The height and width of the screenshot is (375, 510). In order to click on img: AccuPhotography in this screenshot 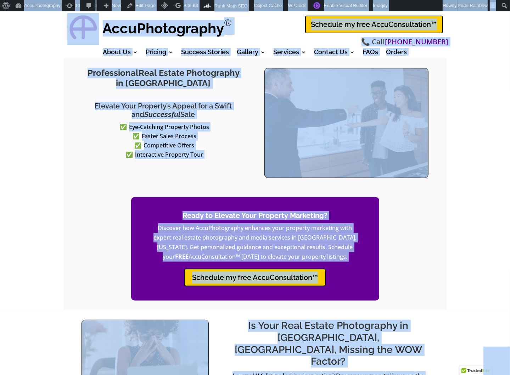, I will do `click(83, 29)`.